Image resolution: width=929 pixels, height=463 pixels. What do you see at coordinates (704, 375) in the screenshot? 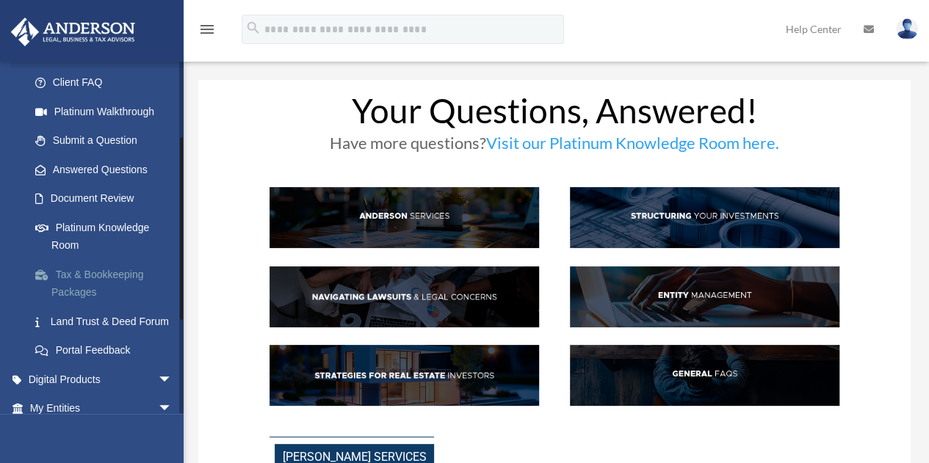
I see `img: GenFAQ_hdr` at bounding box center [704, 375].